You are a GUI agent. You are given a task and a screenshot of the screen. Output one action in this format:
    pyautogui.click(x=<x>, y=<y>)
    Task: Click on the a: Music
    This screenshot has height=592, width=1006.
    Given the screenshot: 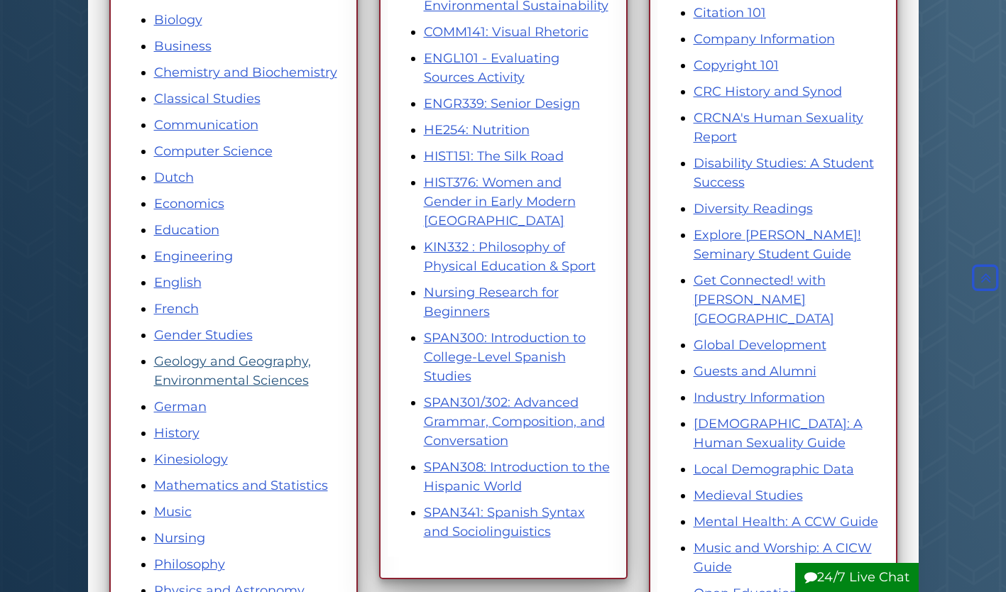 What is the action you would take?
    pyautogui.click(x=173, y=512)
    